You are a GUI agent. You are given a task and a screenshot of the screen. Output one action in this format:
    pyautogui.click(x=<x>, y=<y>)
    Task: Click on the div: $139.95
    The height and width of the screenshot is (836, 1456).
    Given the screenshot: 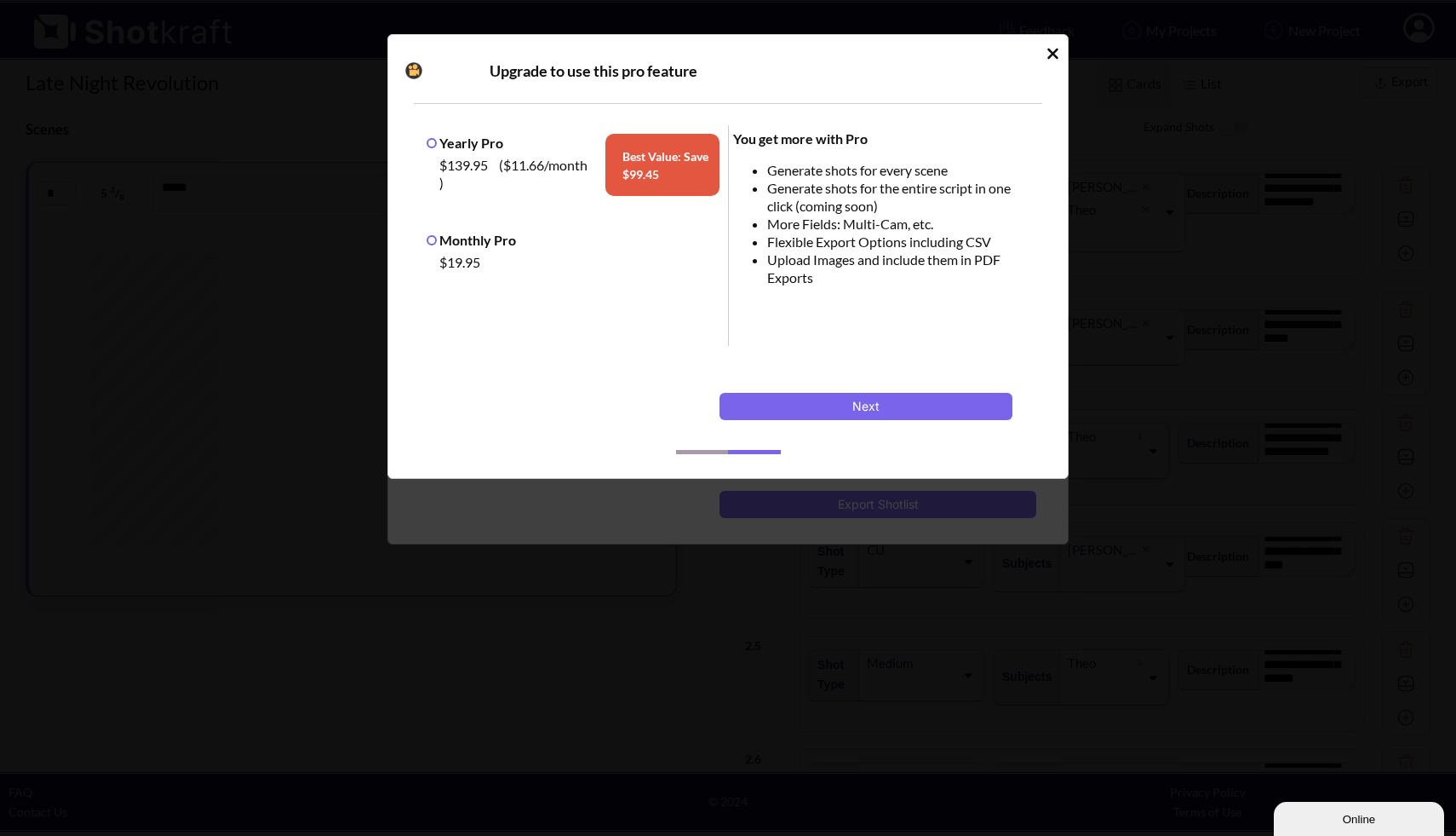 What is the action you would take?
    pyautogui.click(x=516, y=174)
    